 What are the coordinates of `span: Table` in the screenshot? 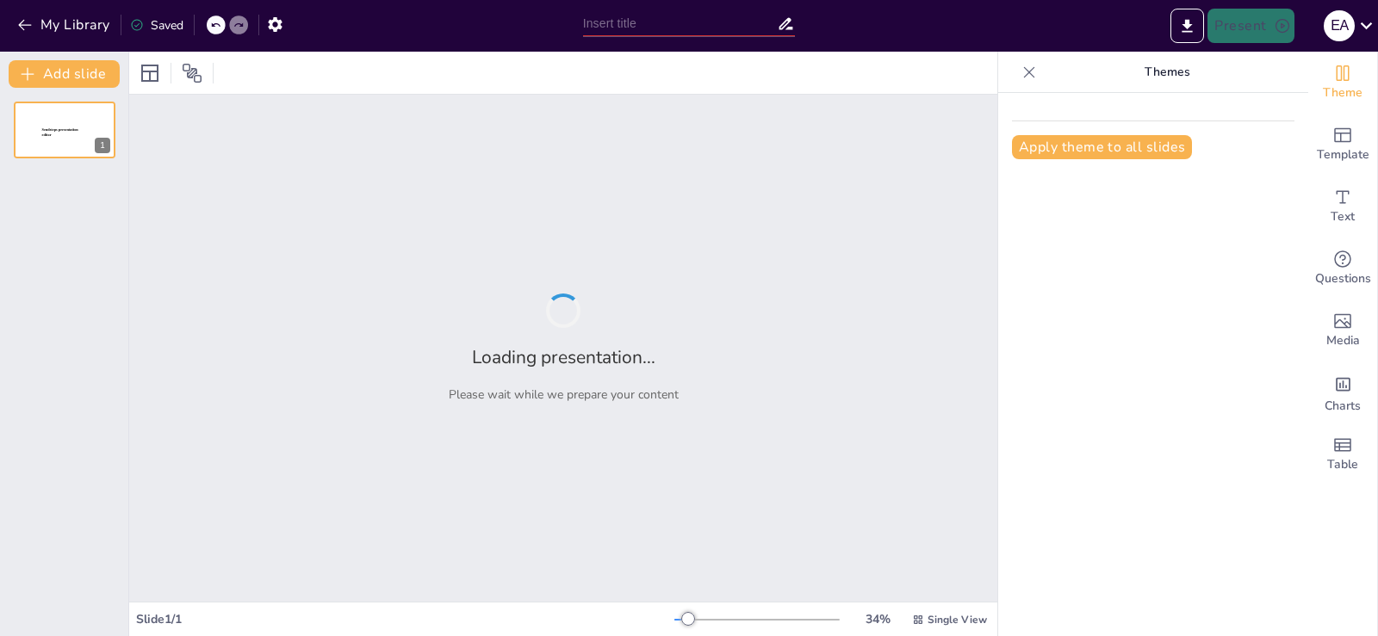 It's located at (1343, 465).